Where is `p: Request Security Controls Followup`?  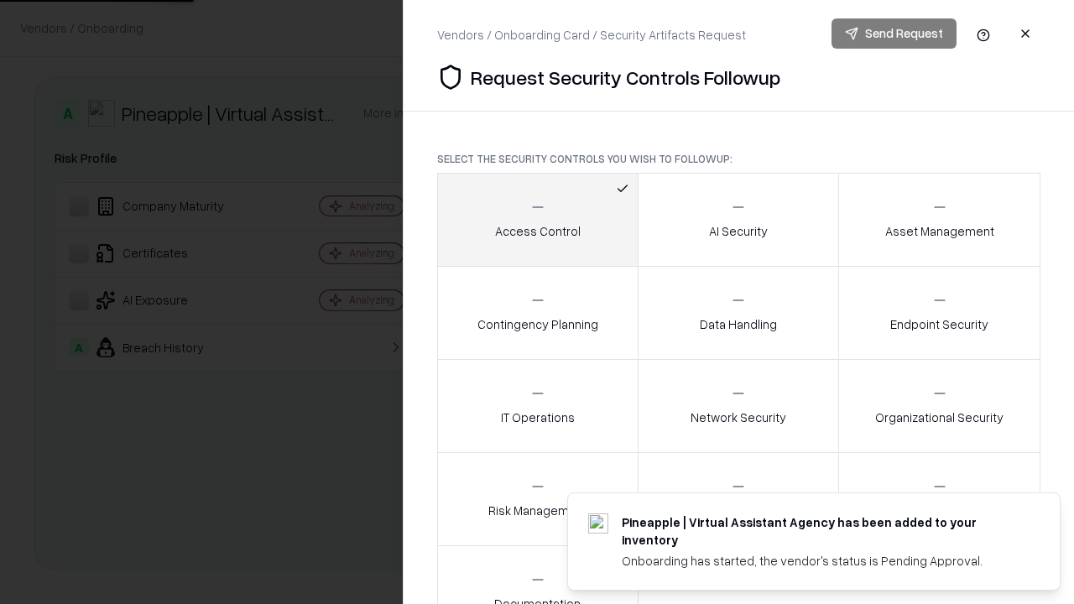 p: Request Security Controls Followup is located at coordinates (625, 77).